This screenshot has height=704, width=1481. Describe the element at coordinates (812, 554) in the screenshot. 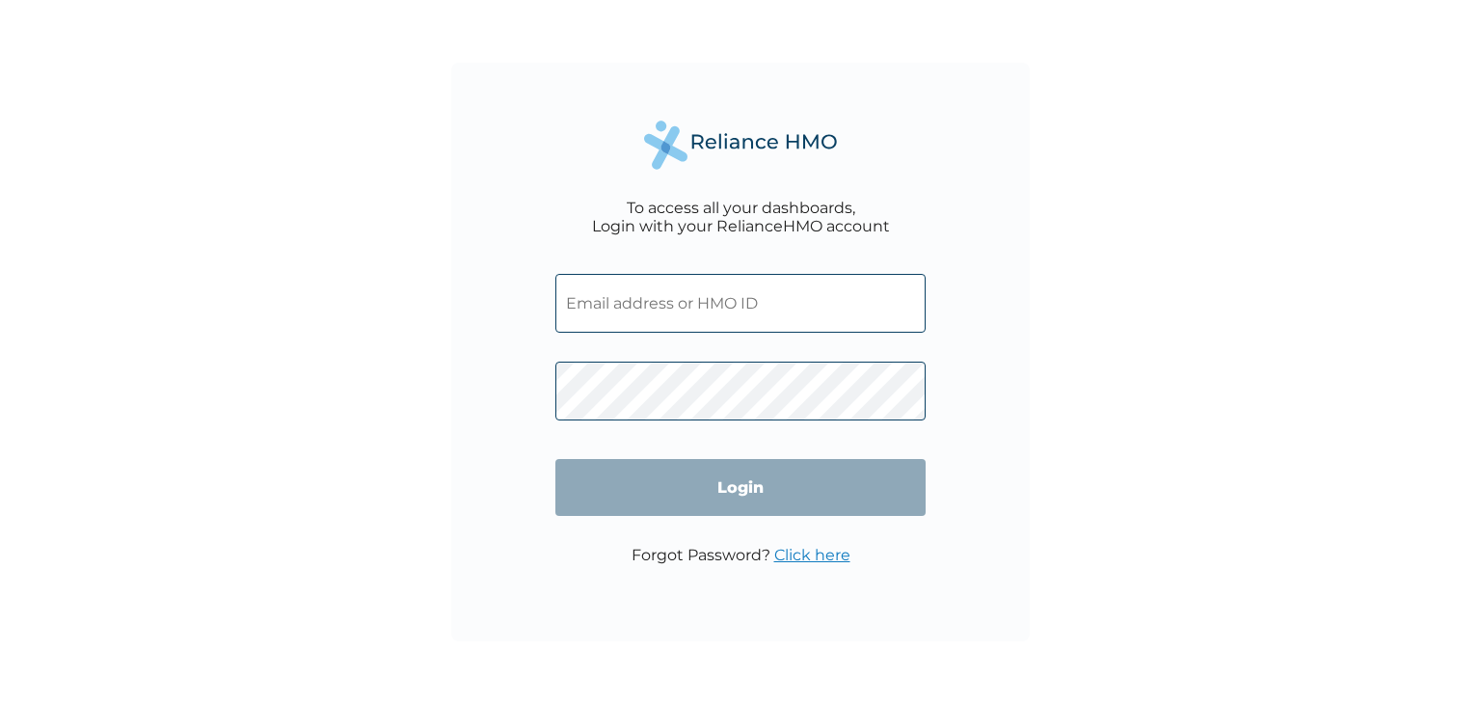

I see `a: Click here` at that location.